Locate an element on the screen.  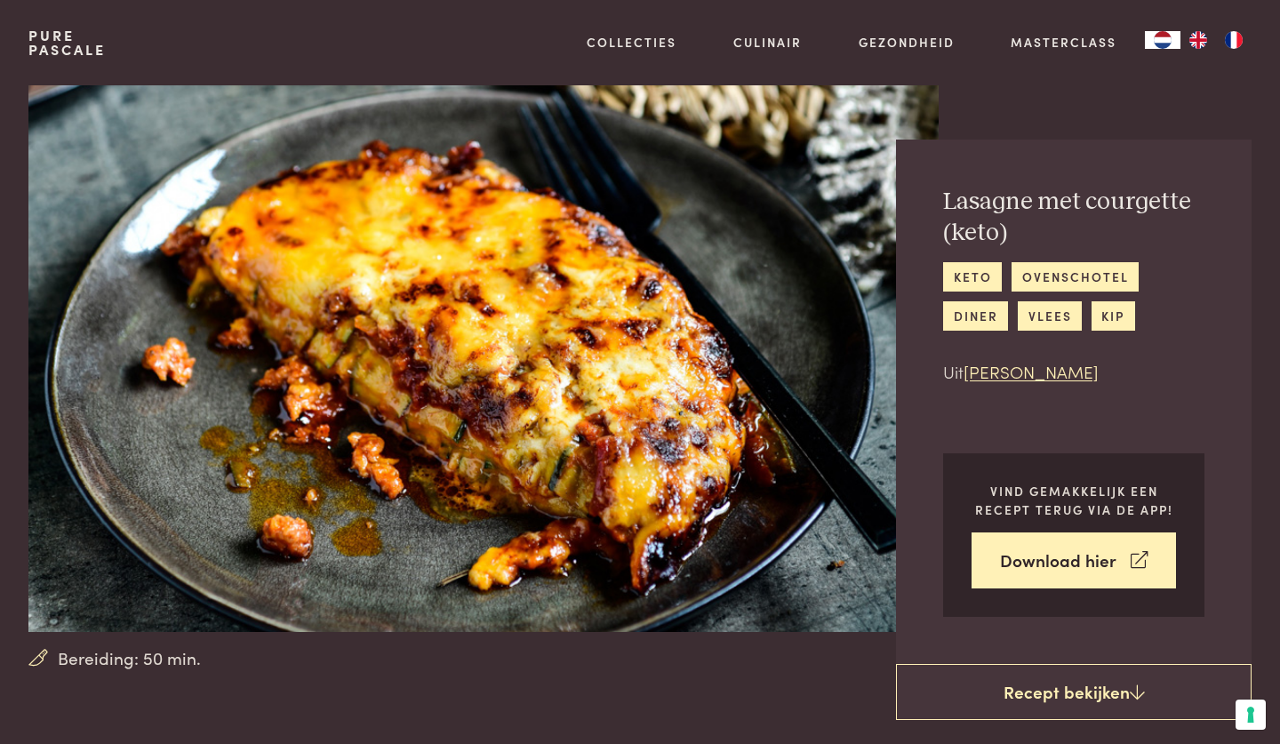
a: EN is located at coordinates (1198, 40).